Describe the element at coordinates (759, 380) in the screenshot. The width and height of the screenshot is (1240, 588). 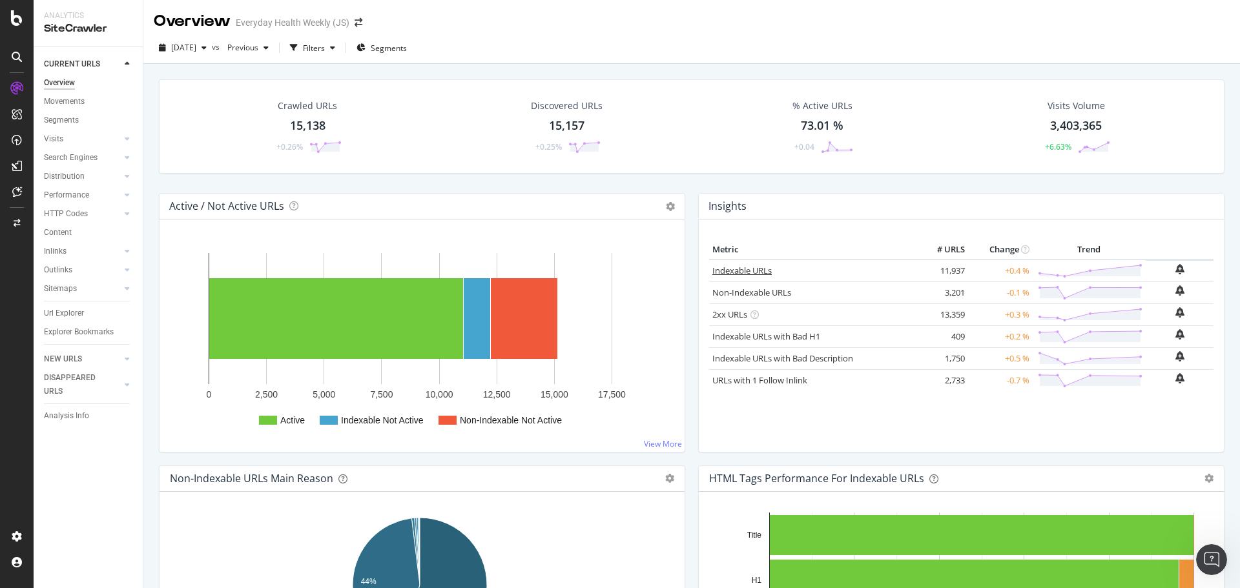
I see `a: URLs with 1 Follow Inlink` at that location.